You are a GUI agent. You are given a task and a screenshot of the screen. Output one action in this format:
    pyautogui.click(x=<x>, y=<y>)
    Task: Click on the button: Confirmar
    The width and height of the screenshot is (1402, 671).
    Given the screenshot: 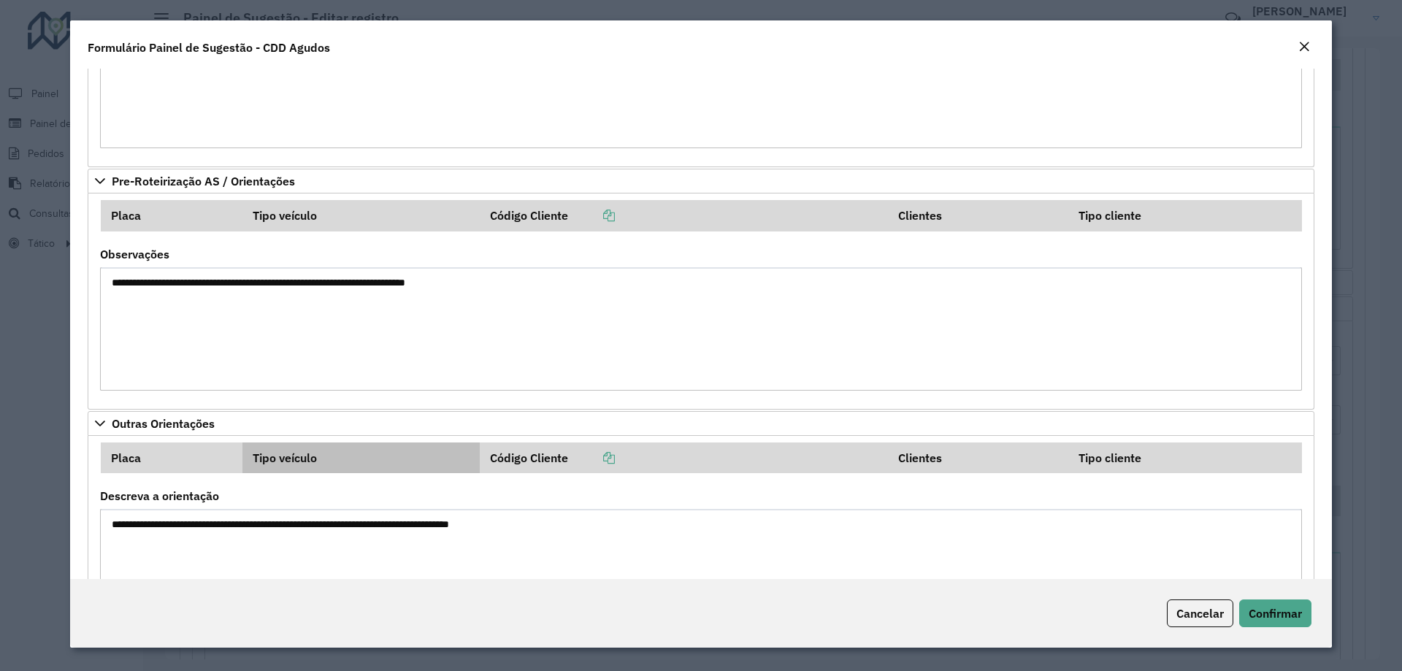 What is the action you would take?
    pyautogui.click(x=1275, y=613)
    